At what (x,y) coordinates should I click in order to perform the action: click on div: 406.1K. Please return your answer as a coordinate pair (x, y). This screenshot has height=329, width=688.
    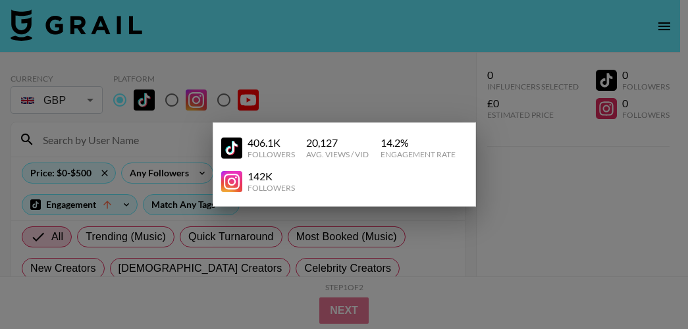
    Looking at the image, I should click on (271, 143).